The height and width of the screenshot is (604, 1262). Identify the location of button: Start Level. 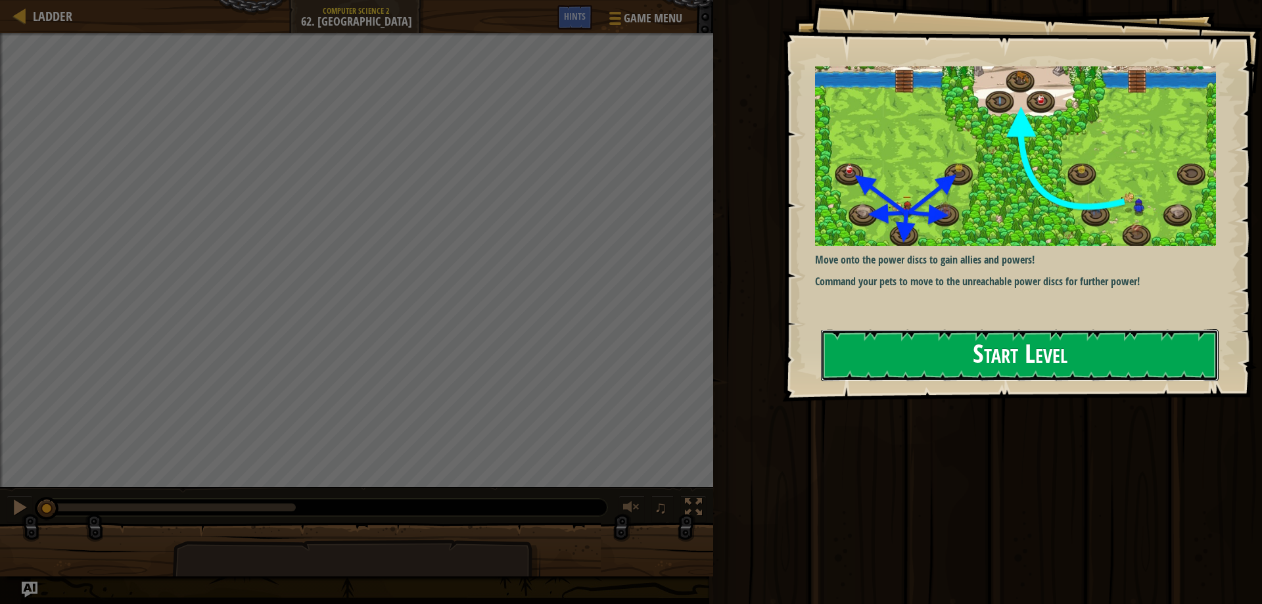
(1020, 355).